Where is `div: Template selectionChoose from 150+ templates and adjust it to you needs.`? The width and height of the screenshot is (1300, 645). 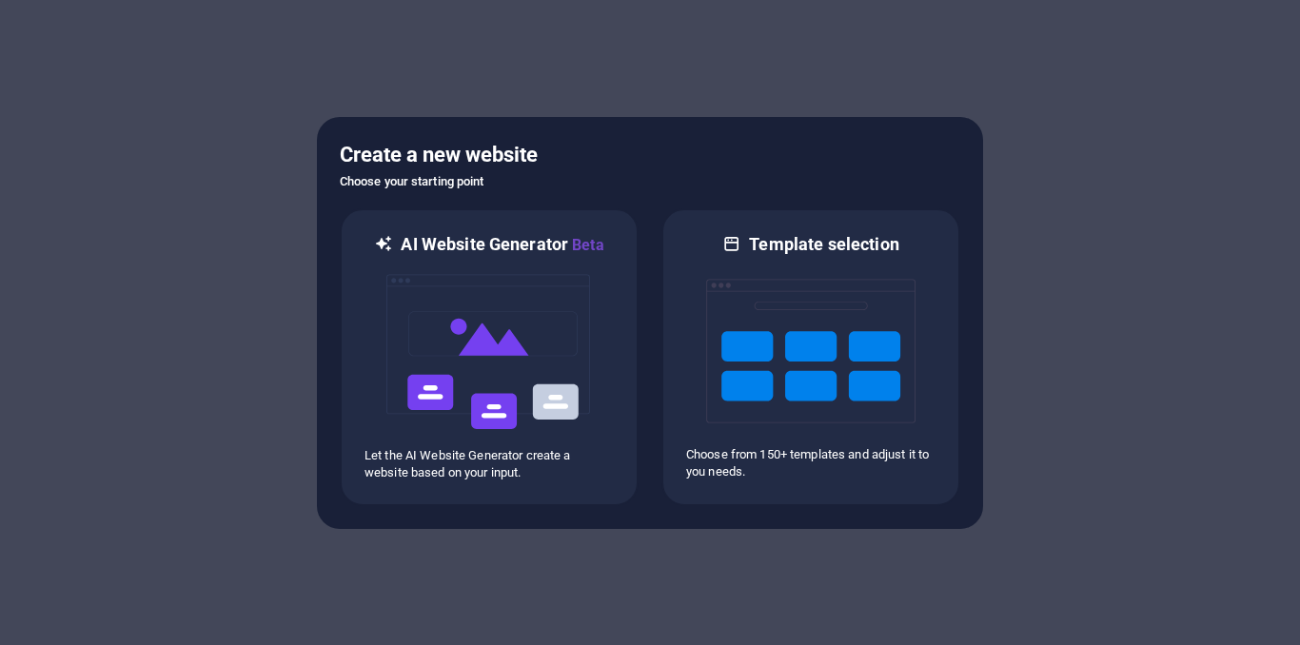
div: Template selectionChoose from 150+ templates and adjust it to you needs. is located at coordinates (811, 357).